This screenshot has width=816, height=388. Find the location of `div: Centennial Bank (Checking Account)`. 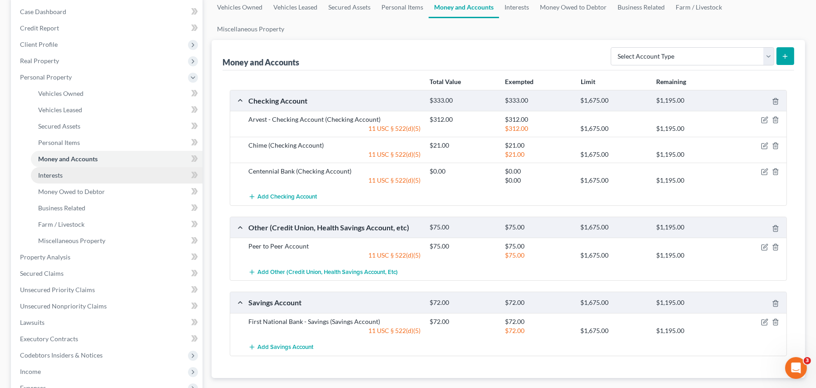

div: Centennial Bank (Checking Account) is located at coordinates (334, 171).